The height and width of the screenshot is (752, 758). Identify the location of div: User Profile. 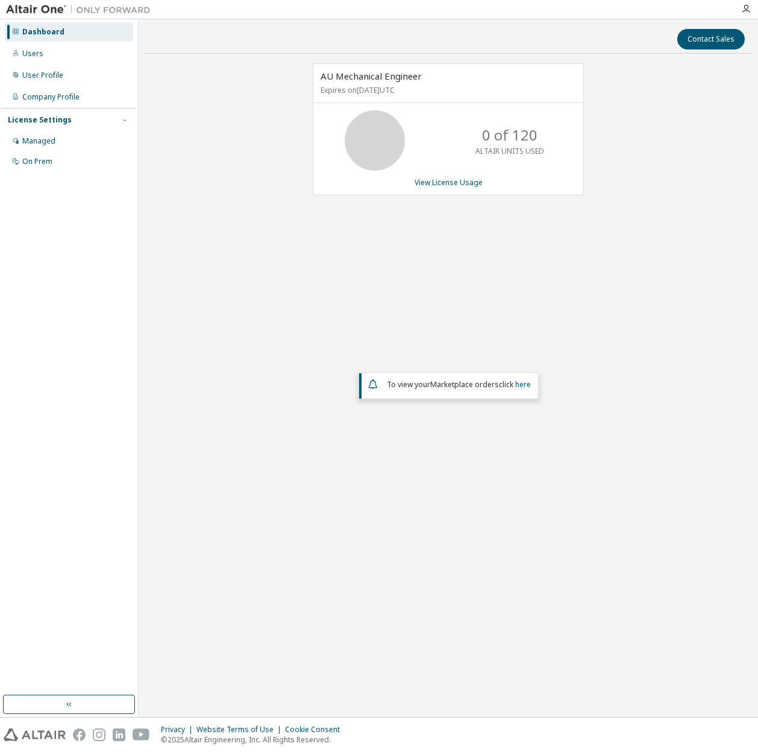
(43, 75).